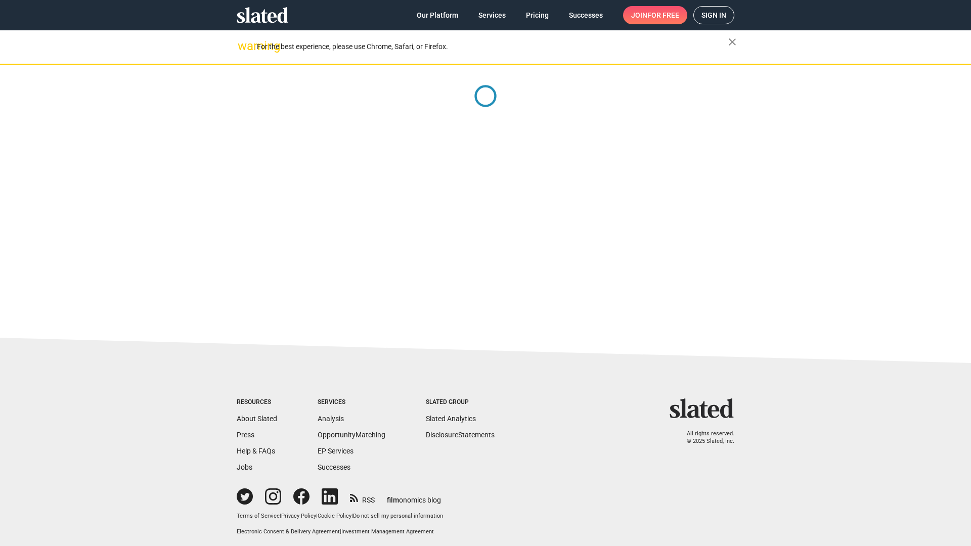 The image size is (971, 546). I want to click on a: Investment Management Agreement, so click(388, 532).